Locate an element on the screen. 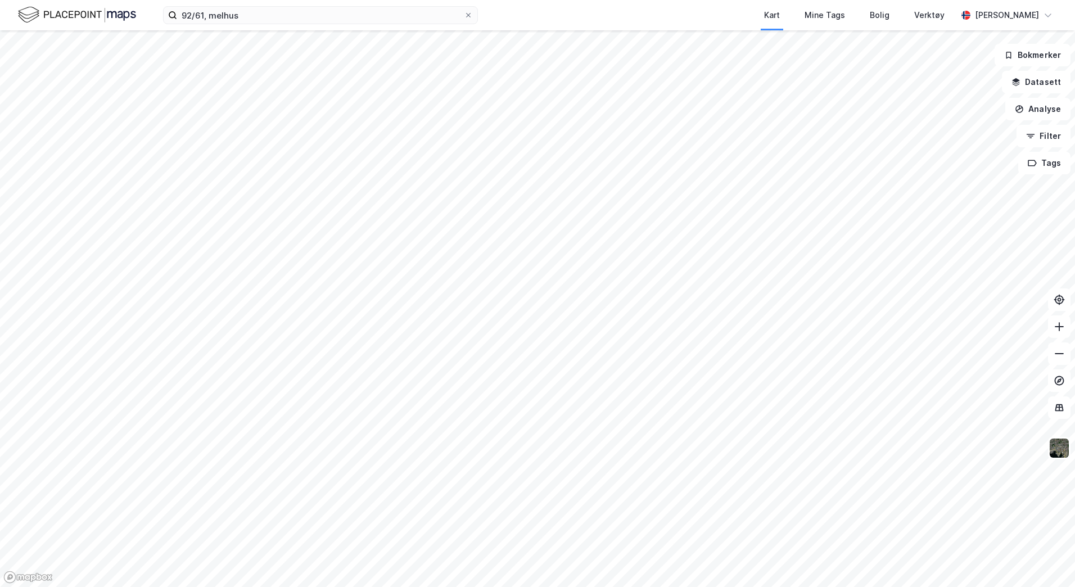 The height and width of the screenshot is (587, 1075). button: Bokmerker is located at coordinates (1032, 55).